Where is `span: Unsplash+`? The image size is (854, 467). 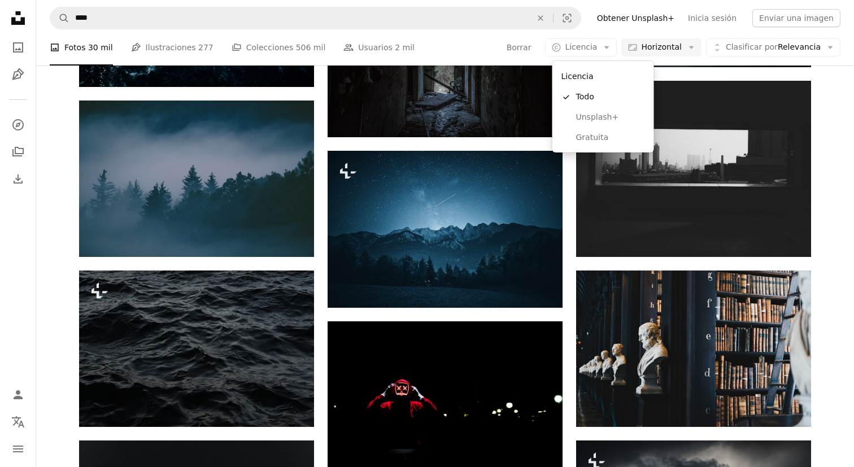 span: Unsplash+ is located at coordinates (610, 117).